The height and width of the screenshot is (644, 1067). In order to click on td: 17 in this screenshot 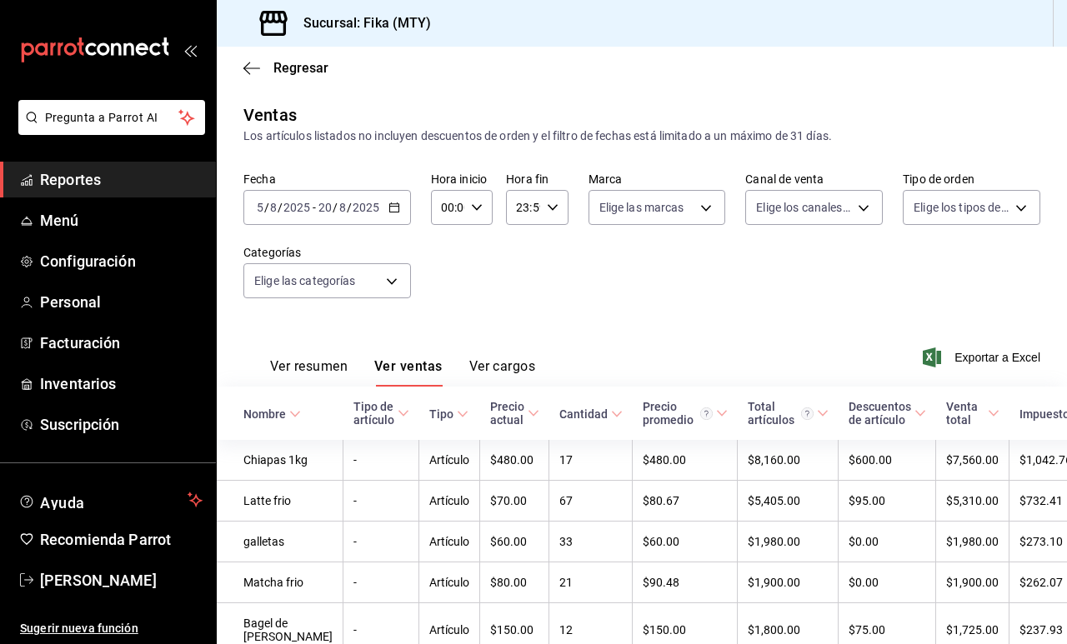, I will do `click(591, 460)`.